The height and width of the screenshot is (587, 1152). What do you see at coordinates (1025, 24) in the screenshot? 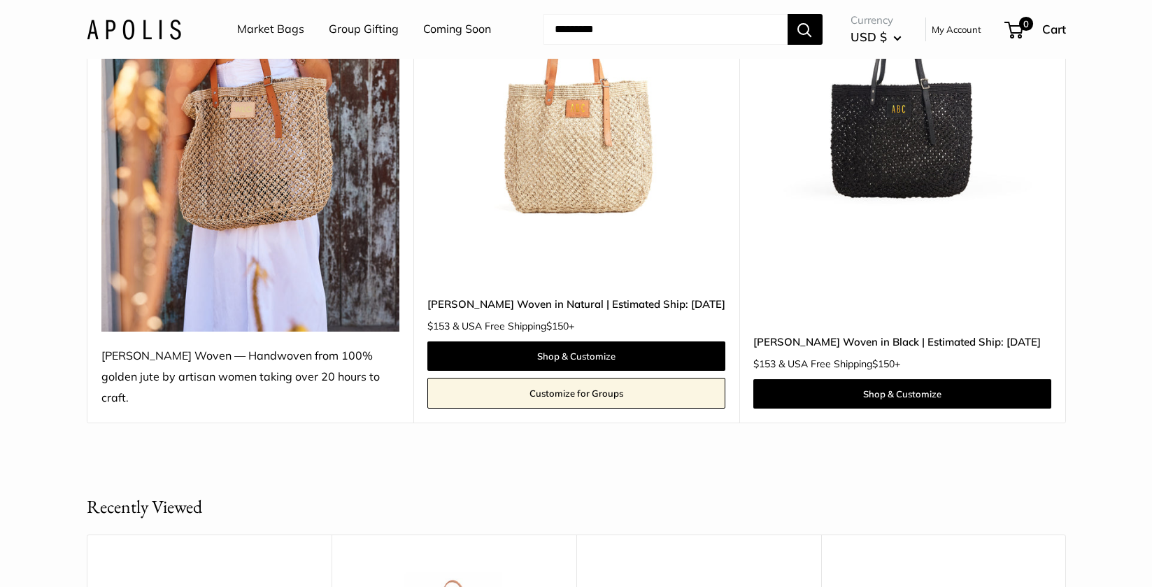
I see `span: 0` at bounding box center [1025, 24].